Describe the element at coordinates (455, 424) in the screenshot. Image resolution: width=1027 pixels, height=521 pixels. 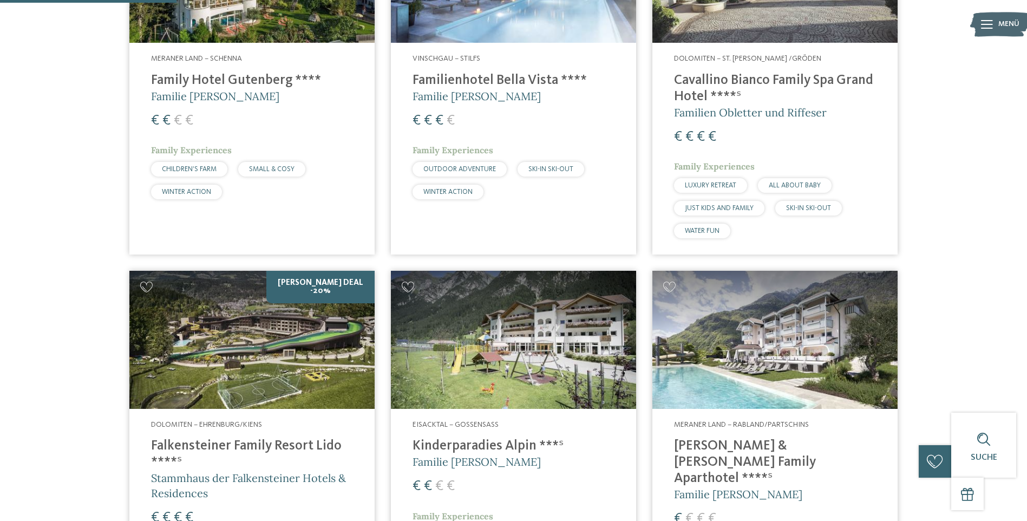
I see `span: Eisacktal – Gossensass` at that location.